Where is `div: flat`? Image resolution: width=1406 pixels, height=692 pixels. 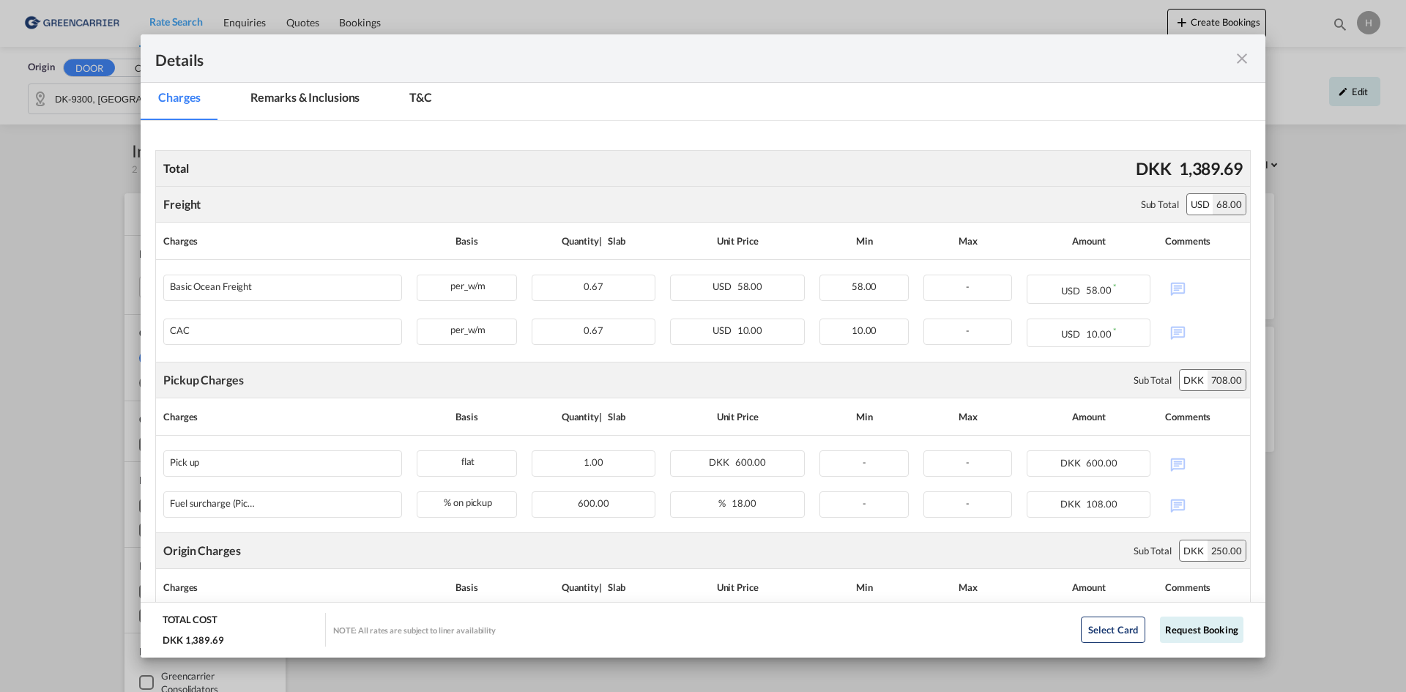 div: flat is located at coordinates (466, 460).